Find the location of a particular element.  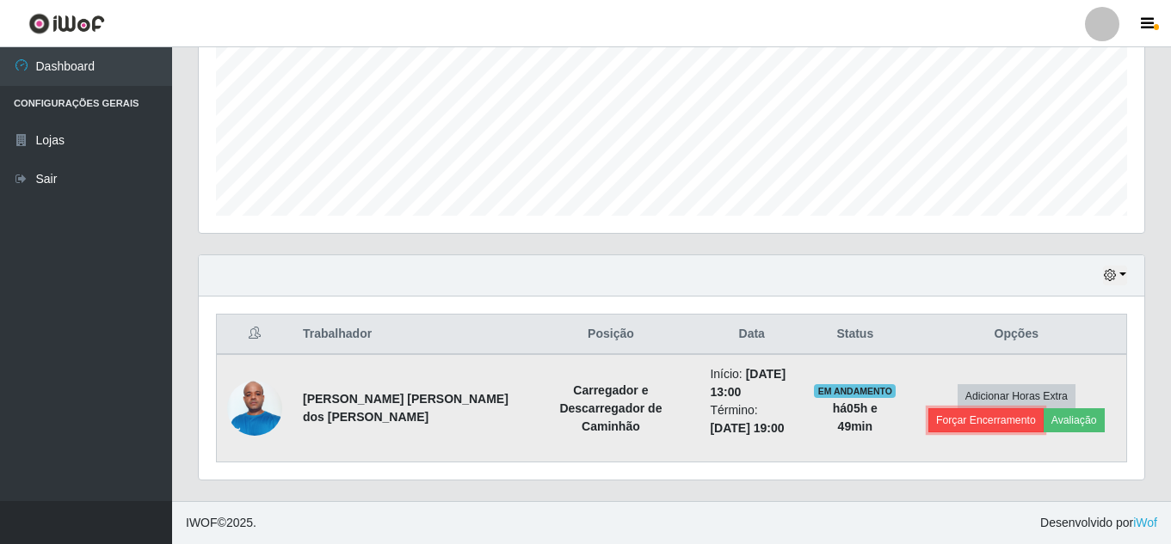

th: Data is located at coordinates (751, 335).